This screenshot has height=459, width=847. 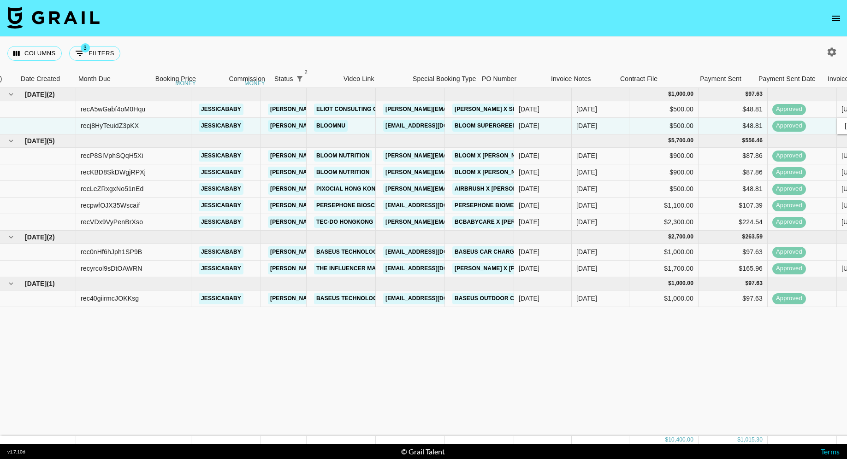 I want to click on div: 15/09/2025, so click(x=529, y=206).